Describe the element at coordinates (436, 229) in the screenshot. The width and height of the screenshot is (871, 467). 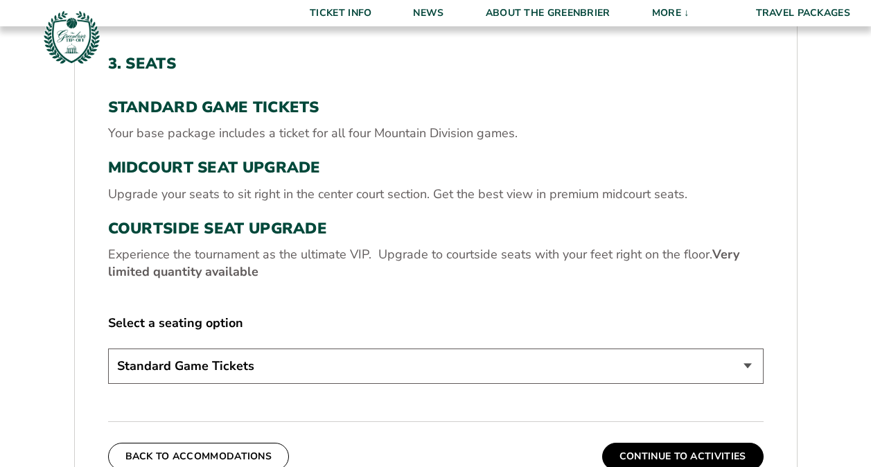
I see `h3: Courtside Seat Upgrade` at that location.